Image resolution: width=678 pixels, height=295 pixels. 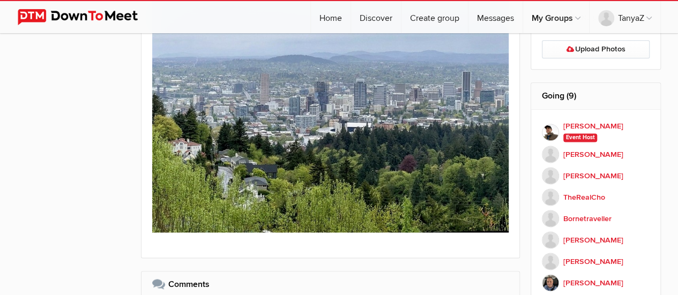 I want to click on b: TheRealCho, so click(x=584, y=198).